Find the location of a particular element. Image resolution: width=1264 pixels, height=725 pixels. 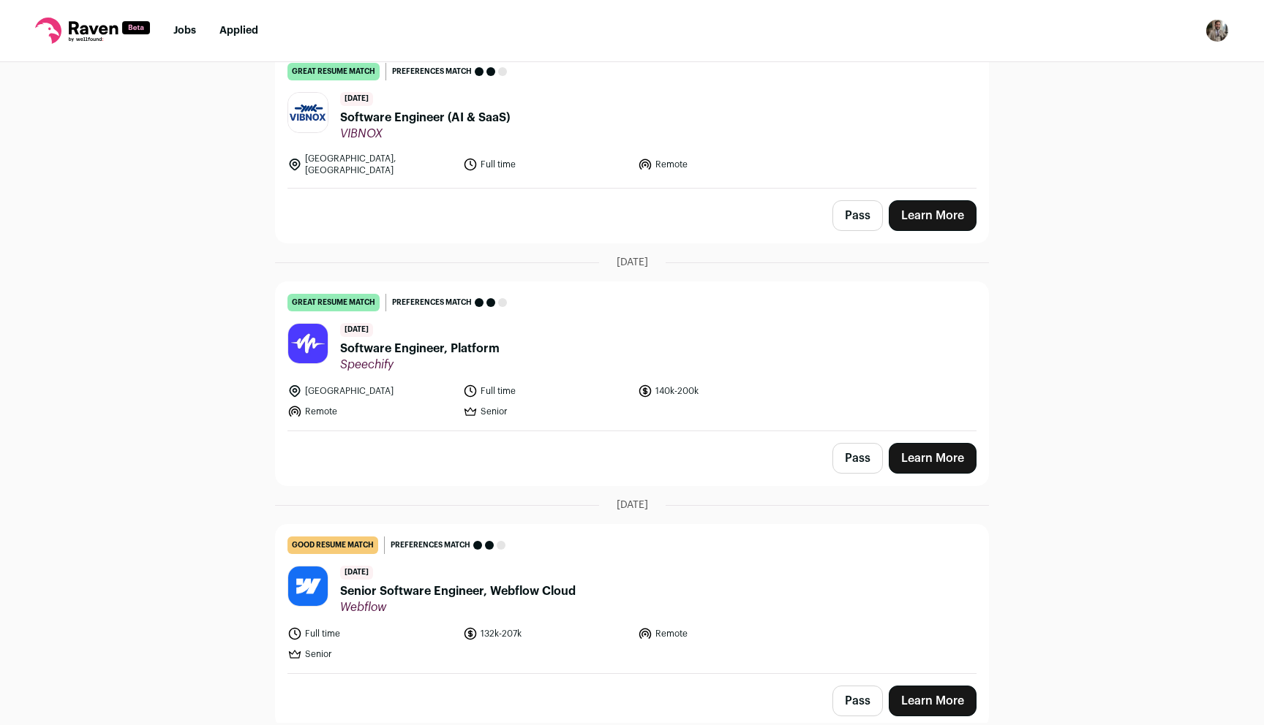

span: Senior Software Engineer, Webflow Cloud is located at coordinates (458, 592).